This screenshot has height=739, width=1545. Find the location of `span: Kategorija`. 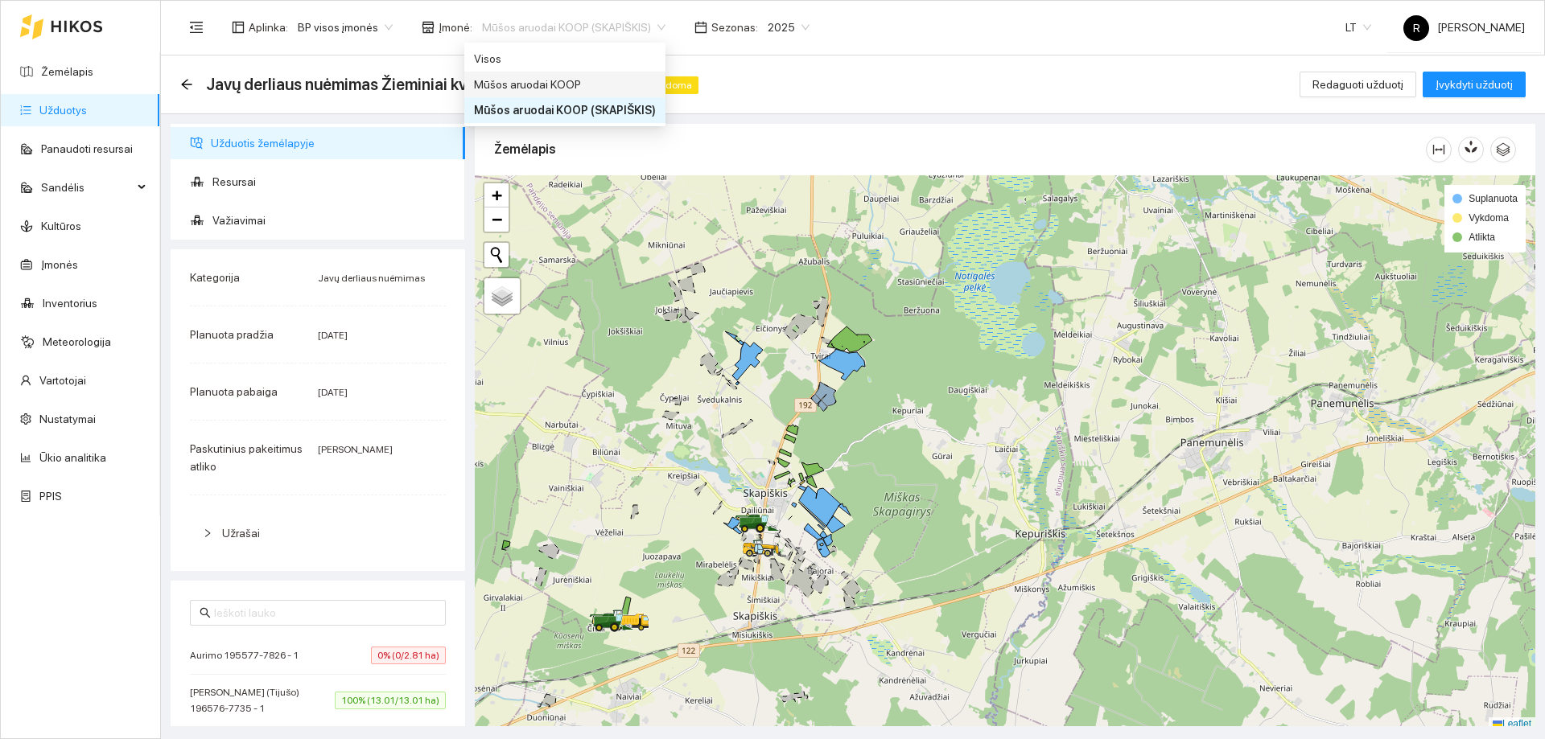

span: Kategorija is located at coordinates (215, 278).